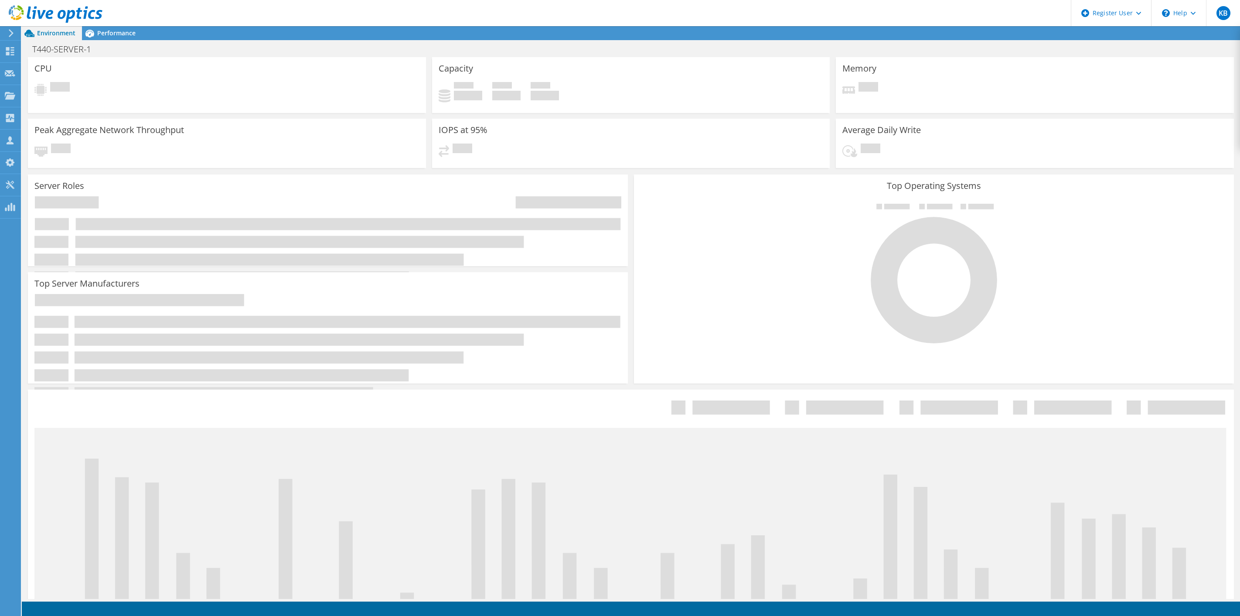 This screenshot has width=1240, height=616. What do you see at coordinates (934, 186) in the screenshot?
I see `h3: Top Operating Systems` at bounding box center [934, 186].